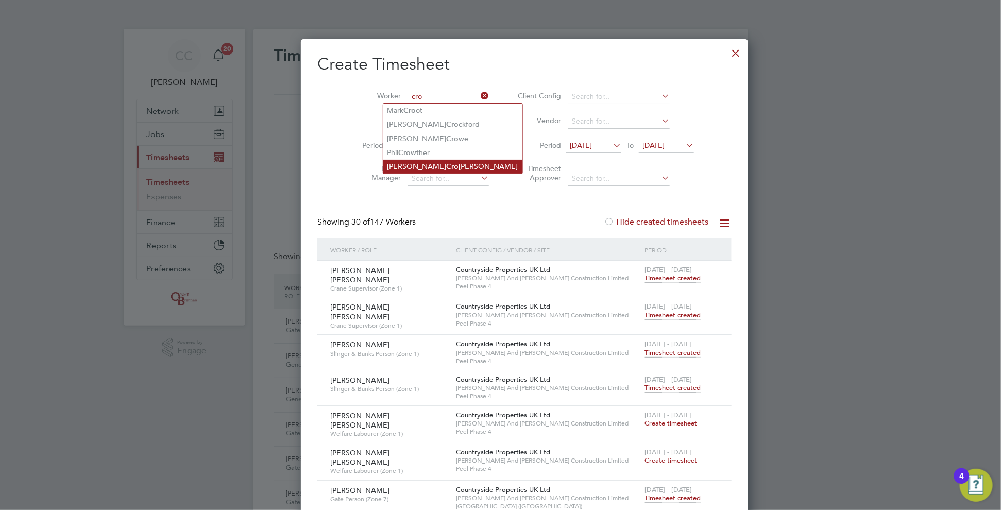 Image resolution: width=1001 pixels, height=510 pixels. I want to click on label: Site, so click(378, 121).